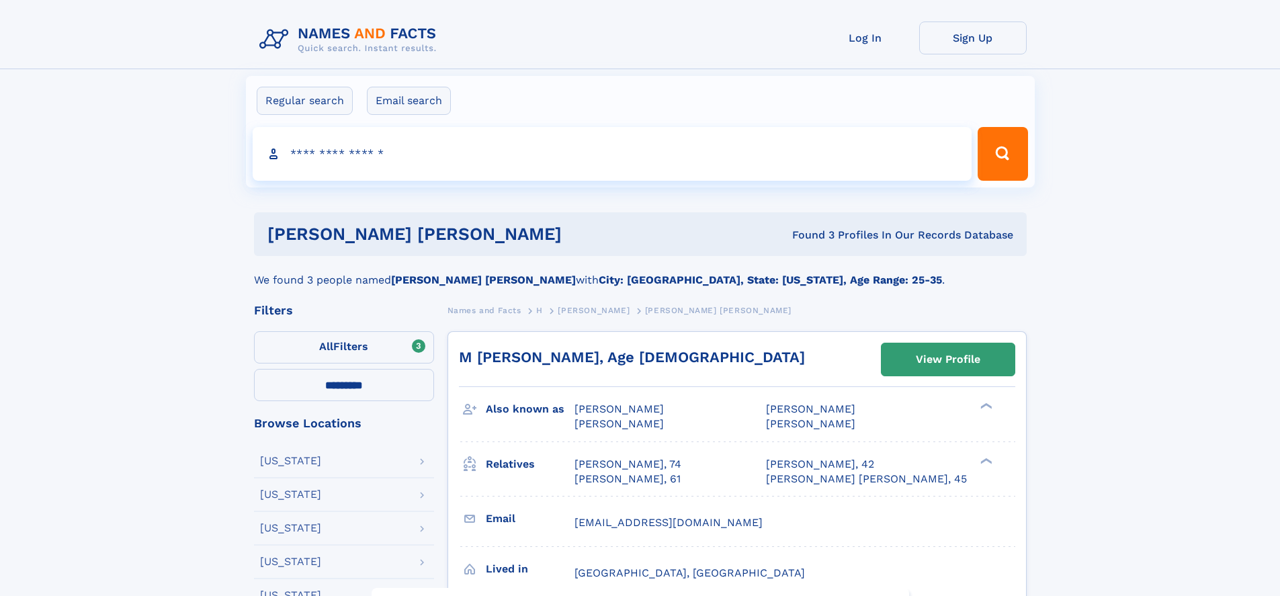  What do you see at coordinates (344, 423) in the screenshot?
I see `div: Browse Locations` at bounding box center [344, 423].